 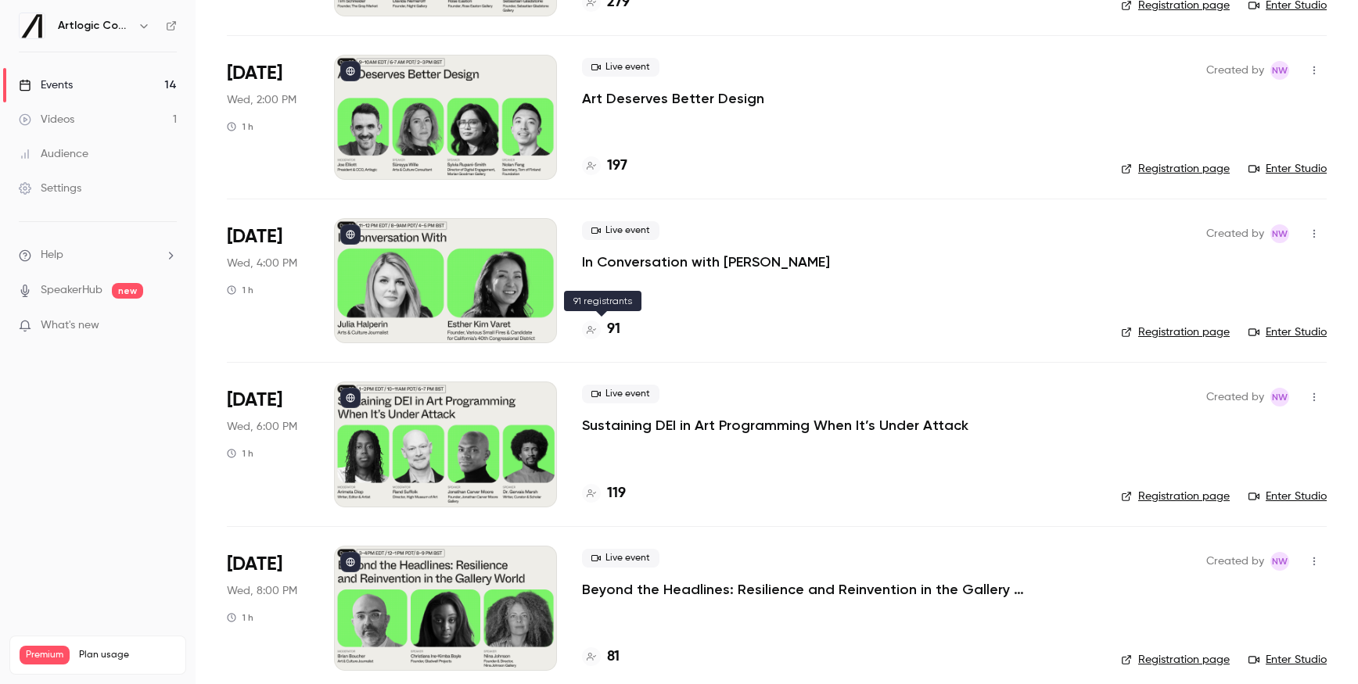 I want to click on div: Events, so click(x=45, y=85).